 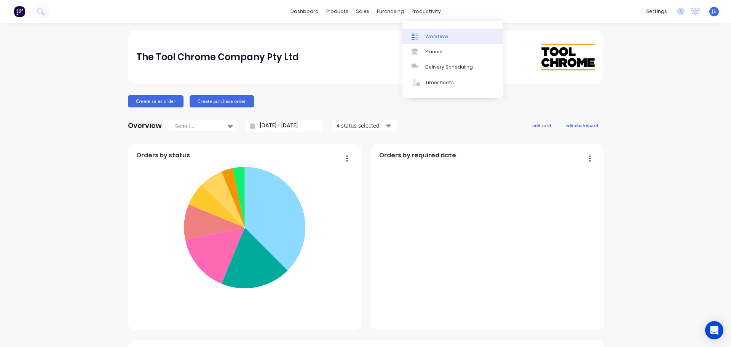 What do you see at coordinates (337, 11) in the screenshot?
I see `div: products` at bounding box center [337, 11].